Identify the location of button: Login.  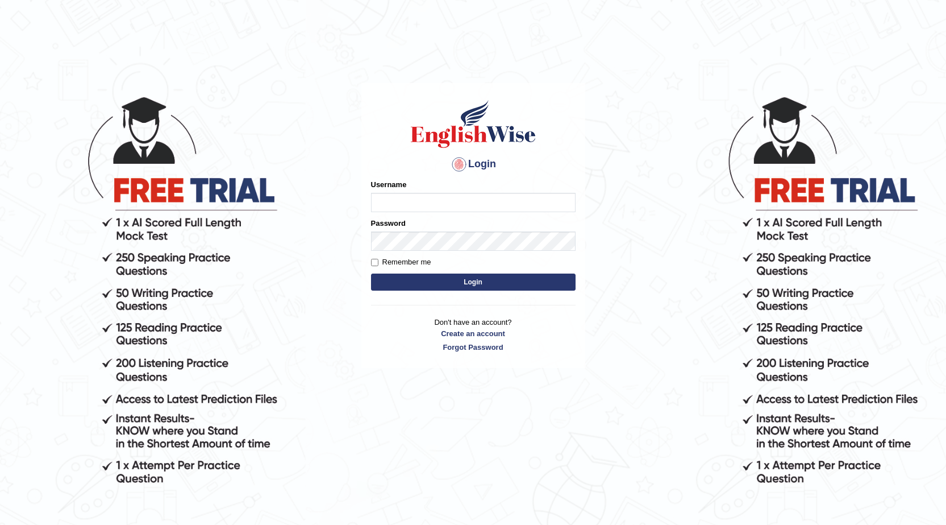
(473, 282).